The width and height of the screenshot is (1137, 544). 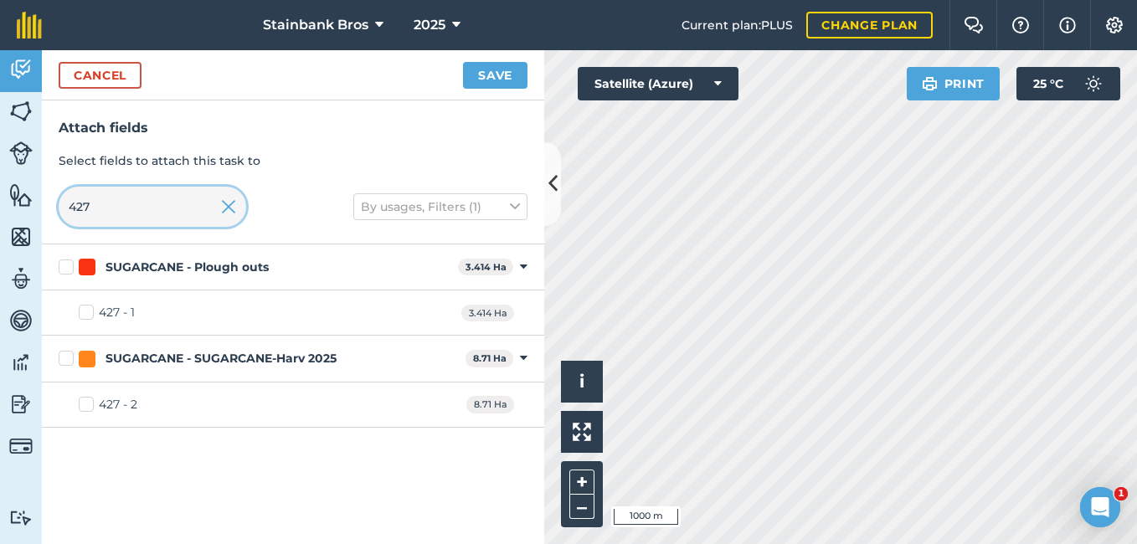 I want to click on img: svg+xml;base64,PHN2ZyB4bWxucz0iaHR0cDovL3d3dy53My5vcmcvMjAwMC9zdmciIHdpZHRoPSIxOSIgaGVpZ2h0PSIyNC..., so click(x=929, y=84).